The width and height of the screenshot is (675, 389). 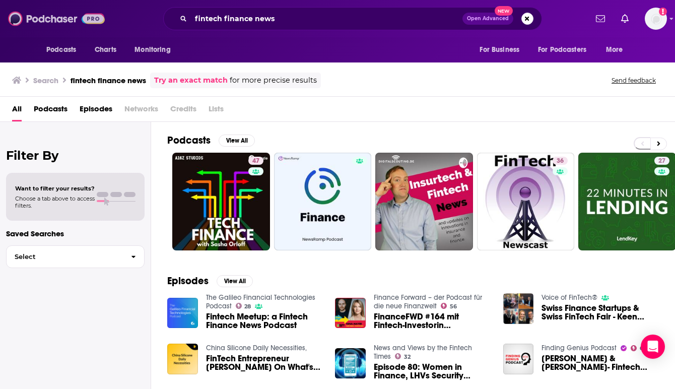 I want to click on a: News and Views by the Fintech Times, so click(x=423, y=352).